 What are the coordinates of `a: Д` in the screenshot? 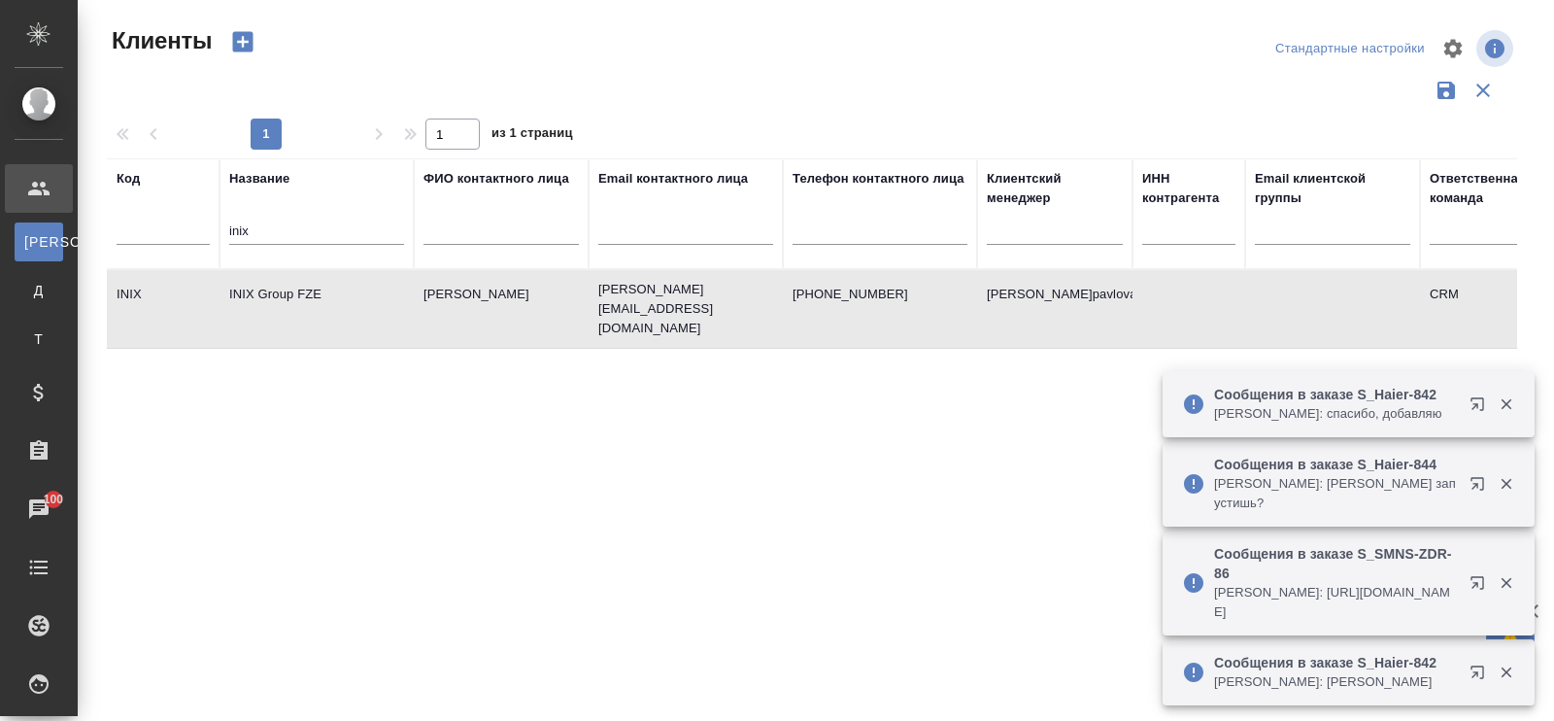 It's located at (39, 290).